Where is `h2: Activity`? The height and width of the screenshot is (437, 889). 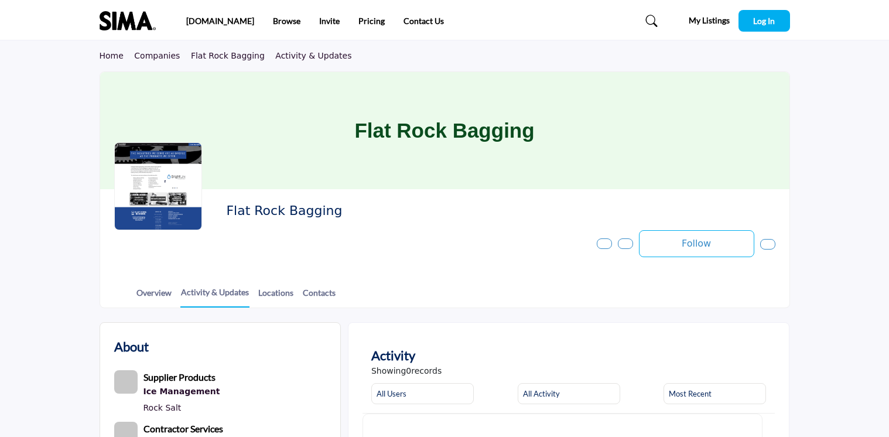 h2: Activity is located at coordinates (393, 355).